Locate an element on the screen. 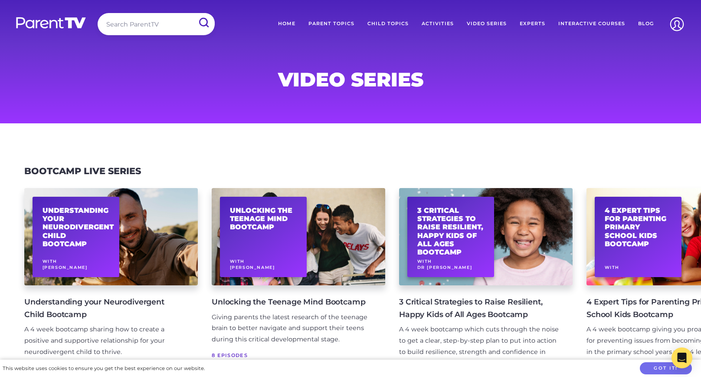 The image size is (701, 377). div: This website uses cookies to ensure you get the best experience on our website. is located at coordinates (104, 368).